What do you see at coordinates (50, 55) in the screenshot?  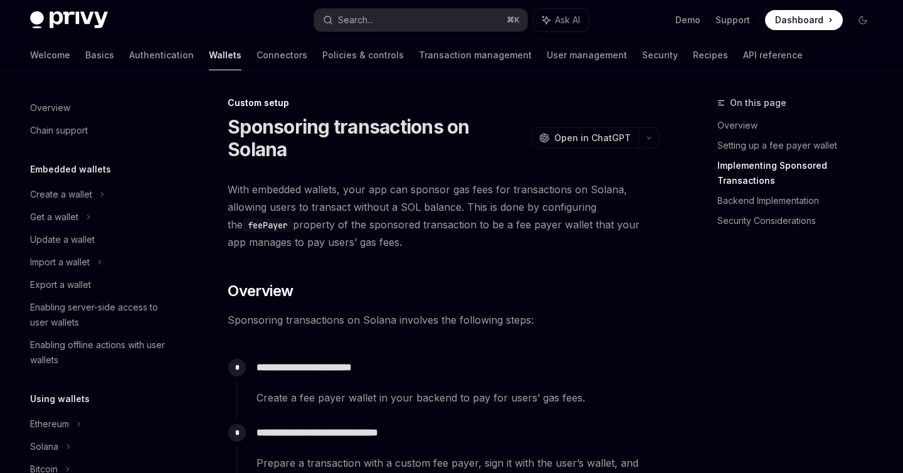 I see `a: Welcome` at bounding box center [50, 55].